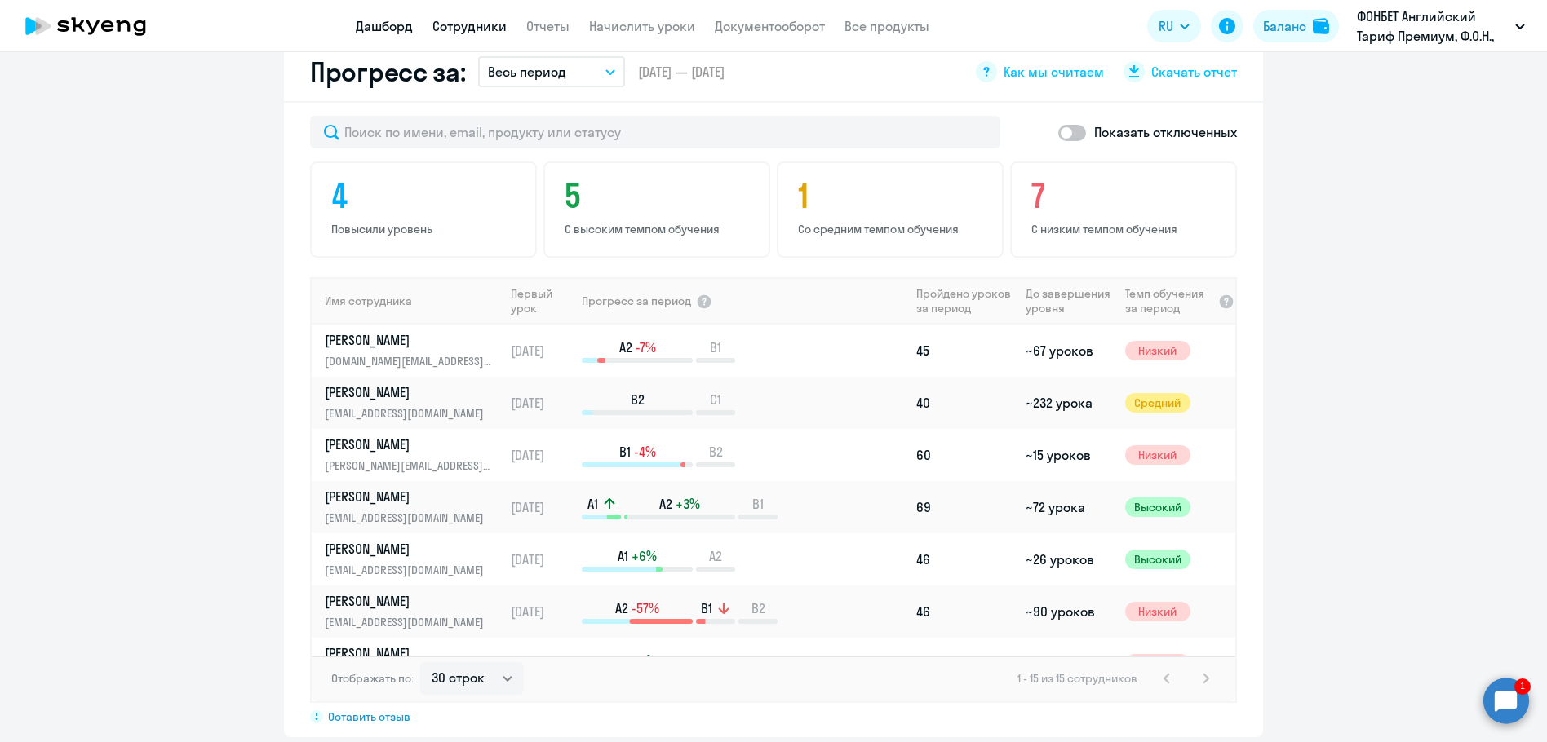 This screenshot has width=1547, height=742. What do you see at coordinates (1068, 351) in the screenshot?
I see `td: ~67 уроков` at bounding box center [1068, 351].